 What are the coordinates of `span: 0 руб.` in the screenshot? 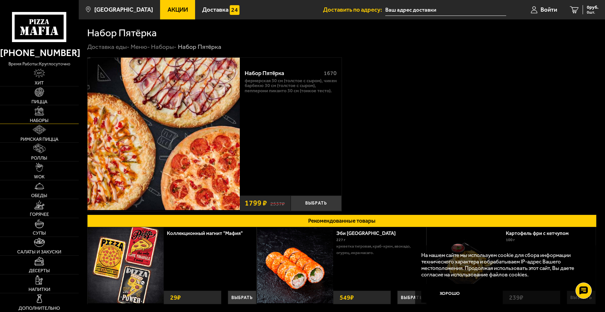 It's located at (593, 7).